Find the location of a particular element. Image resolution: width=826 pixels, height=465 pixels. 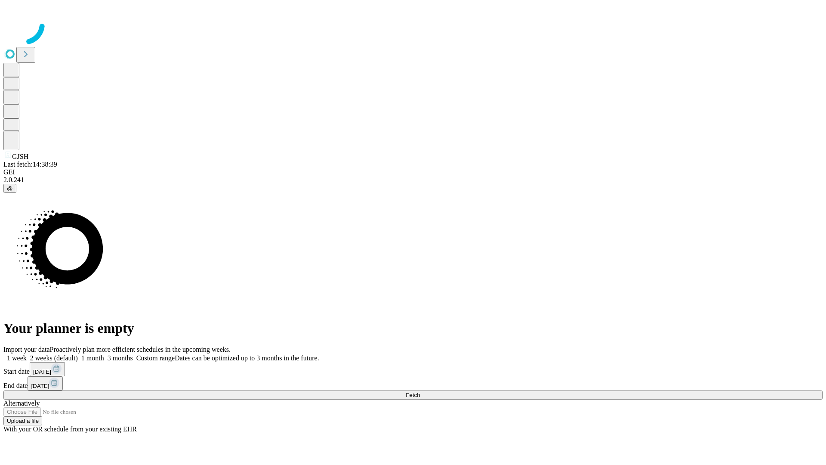

button: Fetch is located at coordinates (413, 395).